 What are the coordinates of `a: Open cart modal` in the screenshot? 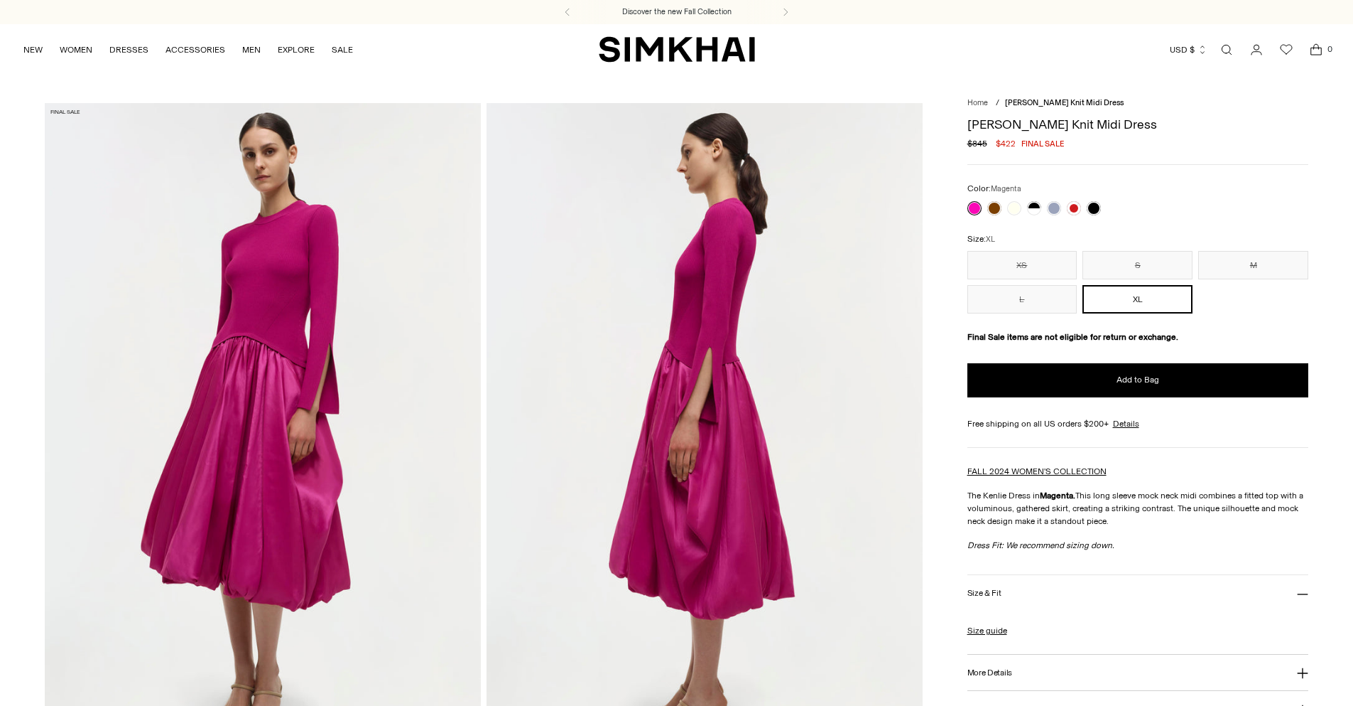 It's located at (1317, 50).